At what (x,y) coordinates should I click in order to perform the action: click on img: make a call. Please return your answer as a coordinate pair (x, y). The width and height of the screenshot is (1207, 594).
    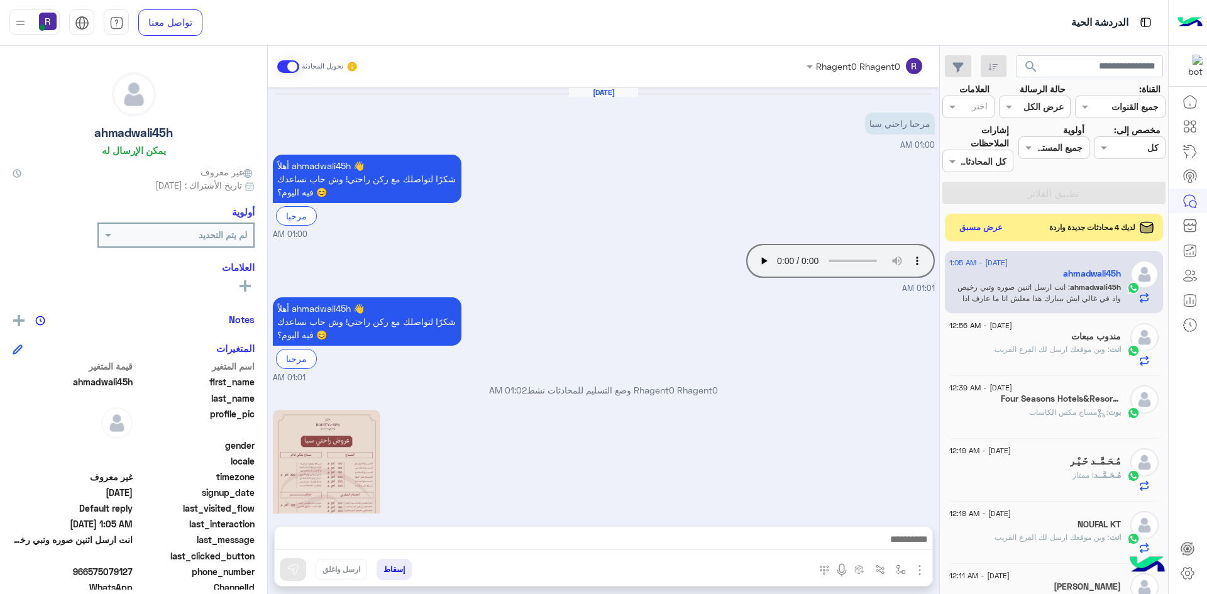
    Looking at the image, I should click on (824, 570).